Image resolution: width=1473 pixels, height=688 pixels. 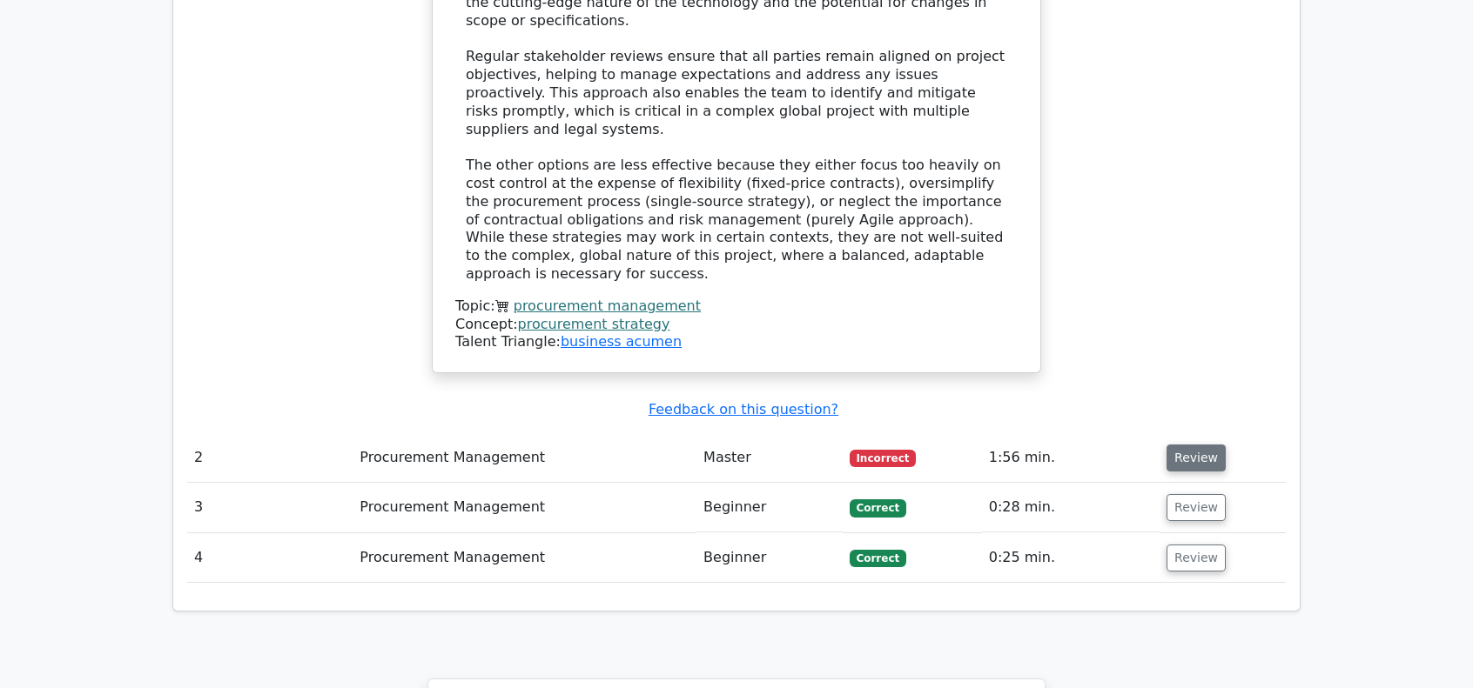 I want to click on a: business acumen, so click(x=621, y=341).